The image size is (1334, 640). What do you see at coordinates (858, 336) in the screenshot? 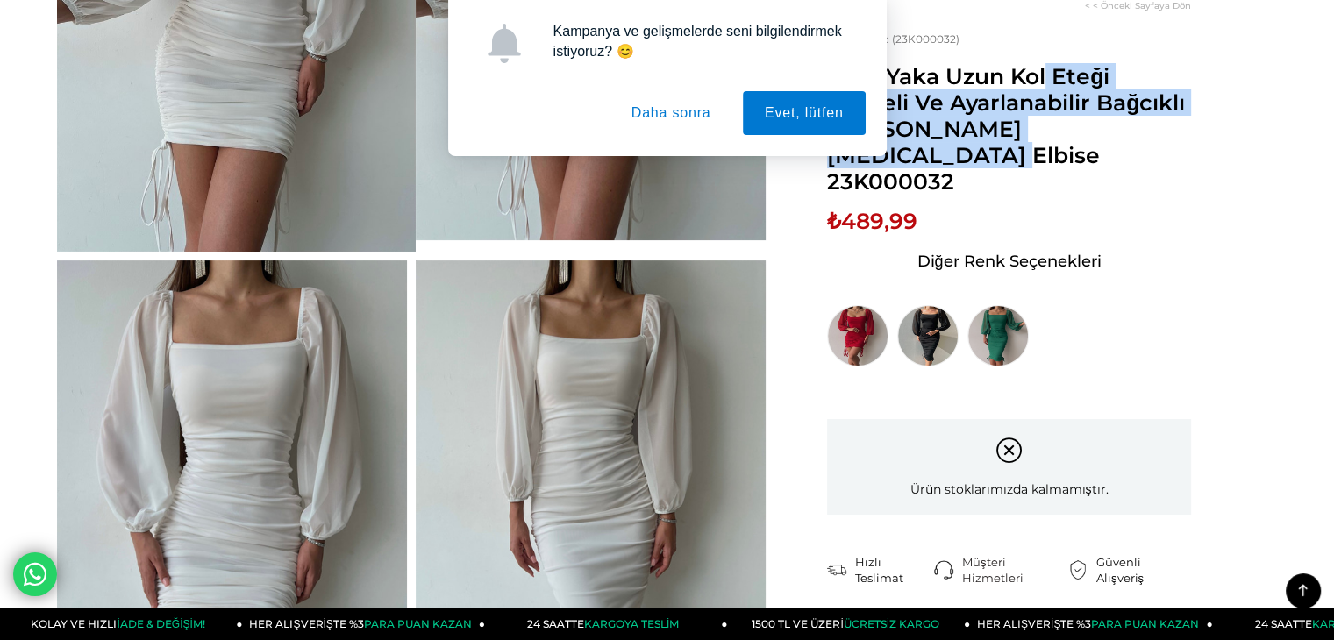
I see `img: Kare Yaka Uzun Kol Eteği Drapeli Ve Ayarlanabilir Bağcıklı Carl Kadın Kırmızı Elbise 23K000032` at bounding box center [858, 336].